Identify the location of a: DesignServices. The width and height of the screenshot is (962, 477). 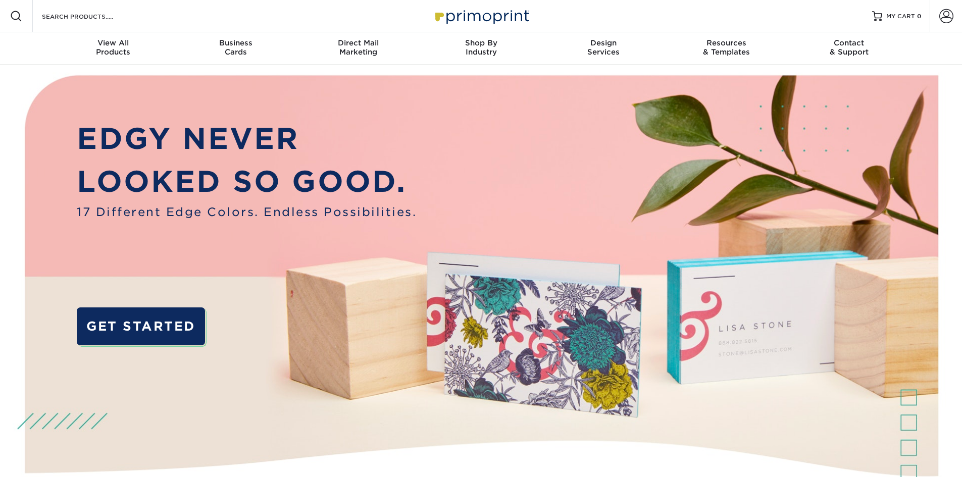
(603, 48).